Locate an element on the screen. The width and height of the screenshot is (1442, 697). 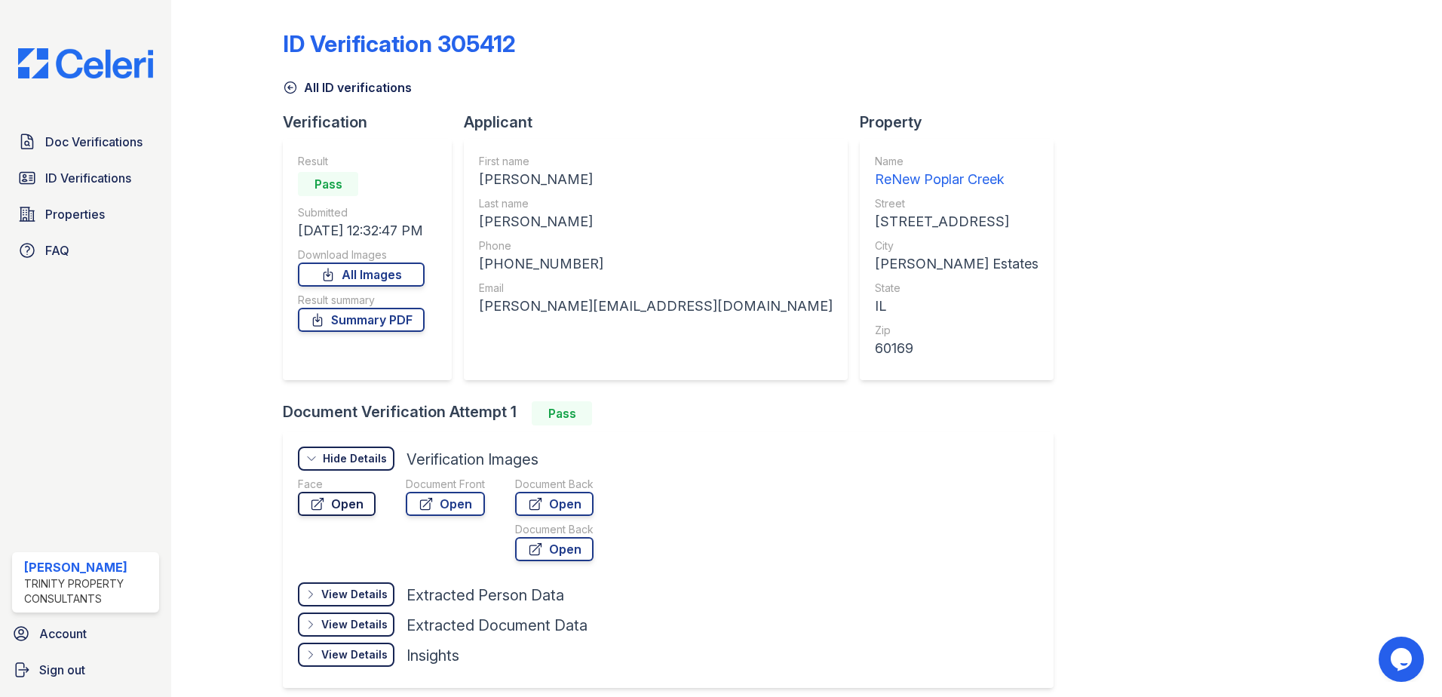
div: ReNew Poplar Creek is located at coordinates (956, 180).